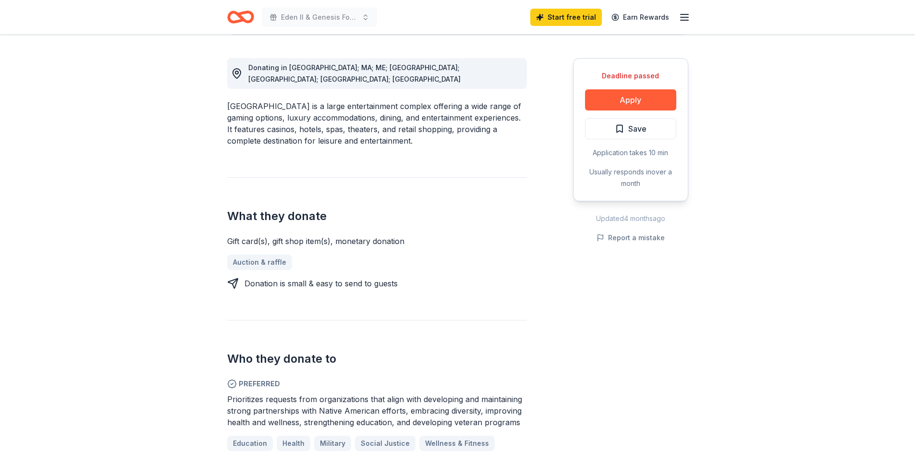 The width and height of the screenshot is (915, 454). What do you see at coordinates (638, 129) in the screenshot?
I see `span: Save` at bounding box center [638, 129].